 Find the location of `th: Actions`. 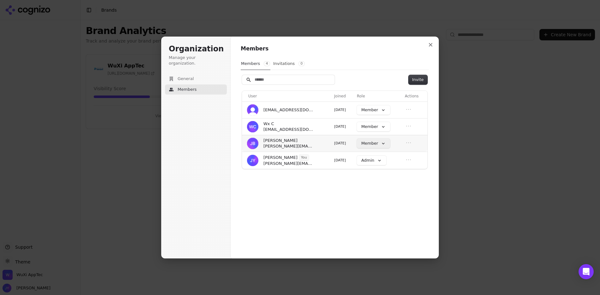

th: Actions is located at coordinates (415, 96).